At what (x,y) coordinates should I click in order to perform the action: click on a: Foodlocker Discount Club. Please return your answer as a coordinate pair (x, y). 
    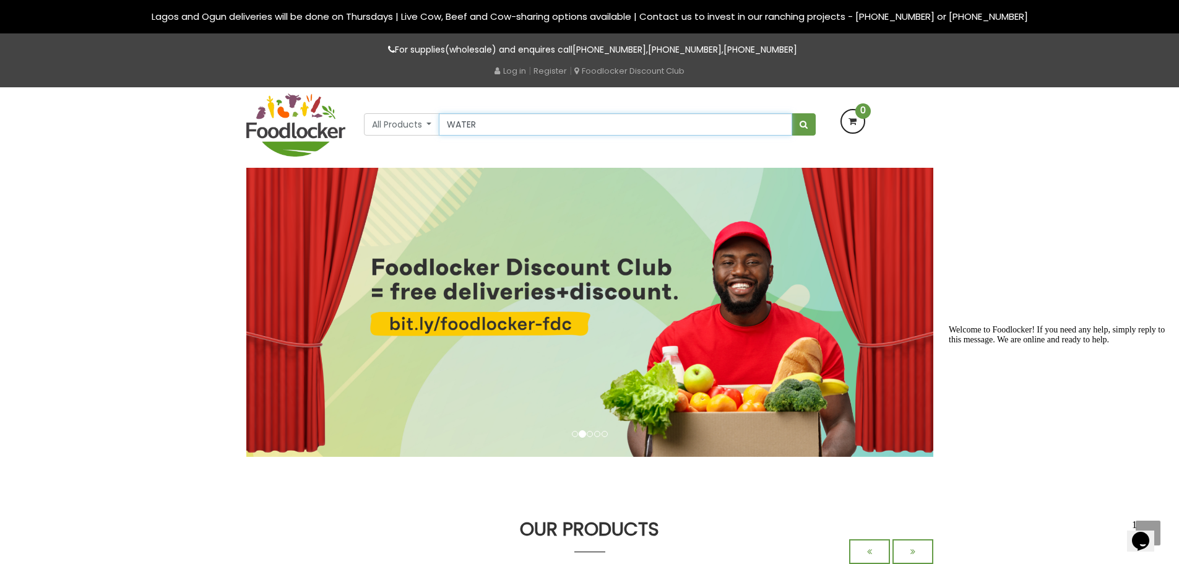
    Looking at the image, I should click on (630, 71).